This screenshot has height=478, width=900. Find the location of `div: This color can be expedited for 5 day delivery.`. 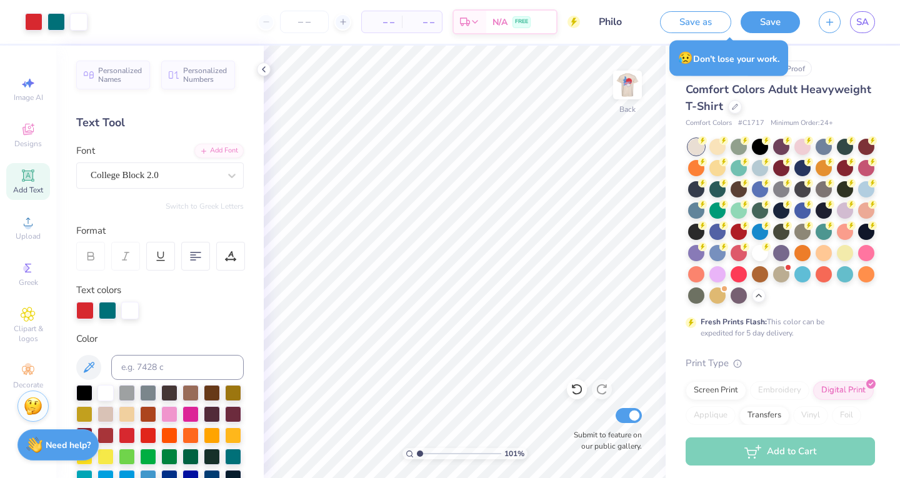

div: This color can be expedited for 5 day delivery. is located at coordinates (778, 328).